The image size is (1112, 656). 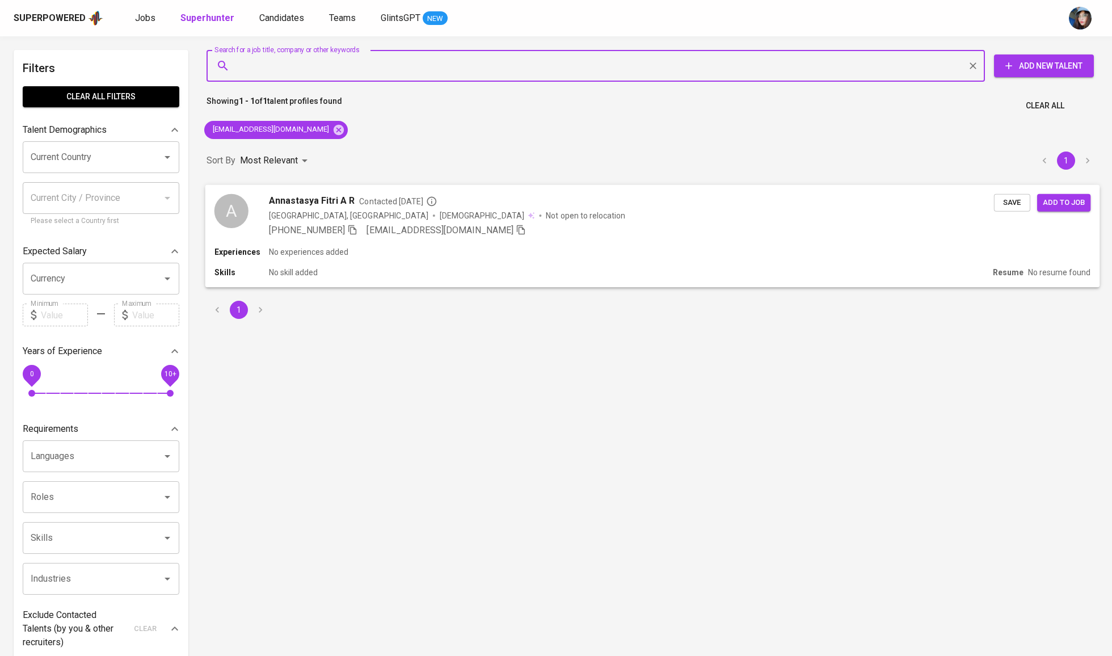 I want to click on a: Superpoweredapp logo, so click(x=58, y=18).